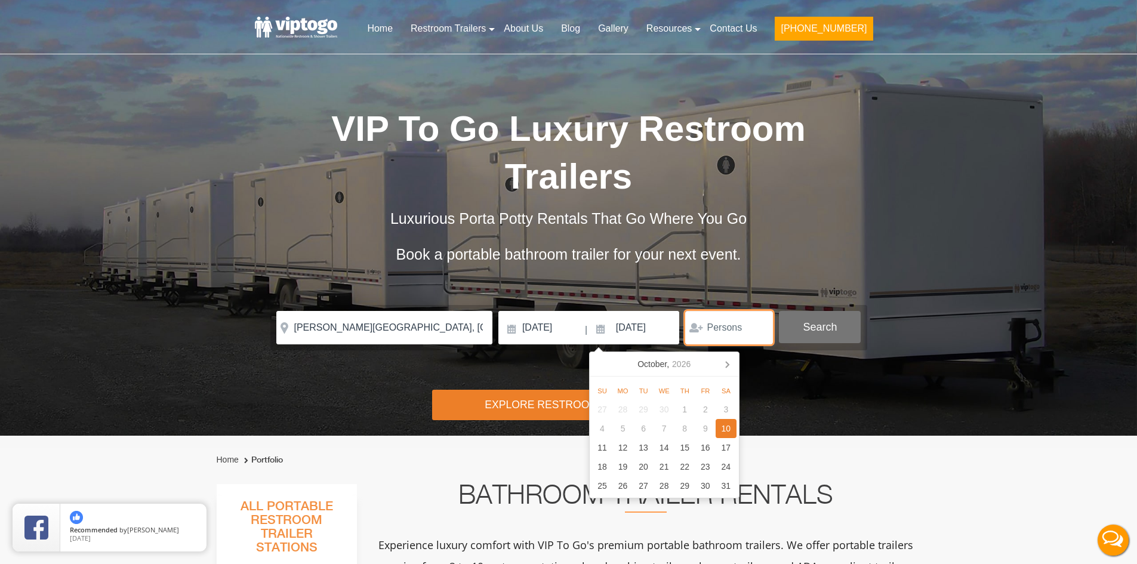 This screenshot has width=1137, height=564. Describe the element at coordinates (726, 391) in the screenshot. I see `div: Sa` at that location.